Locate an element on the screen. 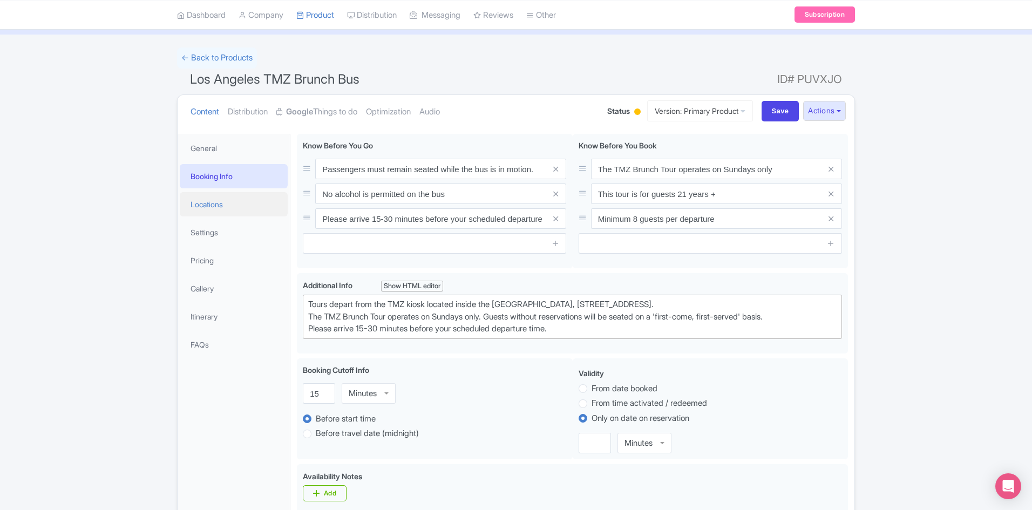  span: ID# PUVXJO is located at coordinates (810, 79).